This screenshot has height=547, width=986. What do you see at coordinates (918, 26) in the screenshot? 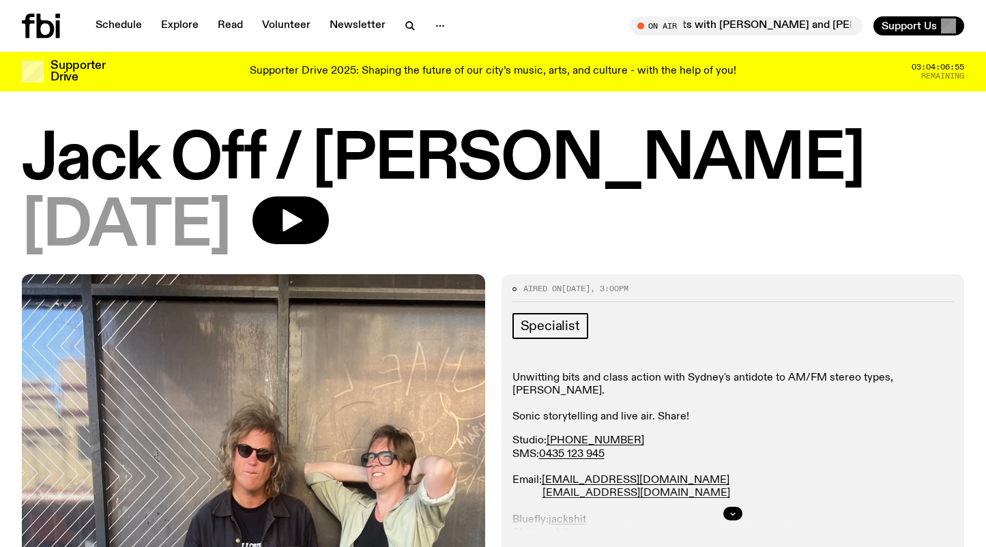
I see `button: Support Us` at bounding box center [918, 26].